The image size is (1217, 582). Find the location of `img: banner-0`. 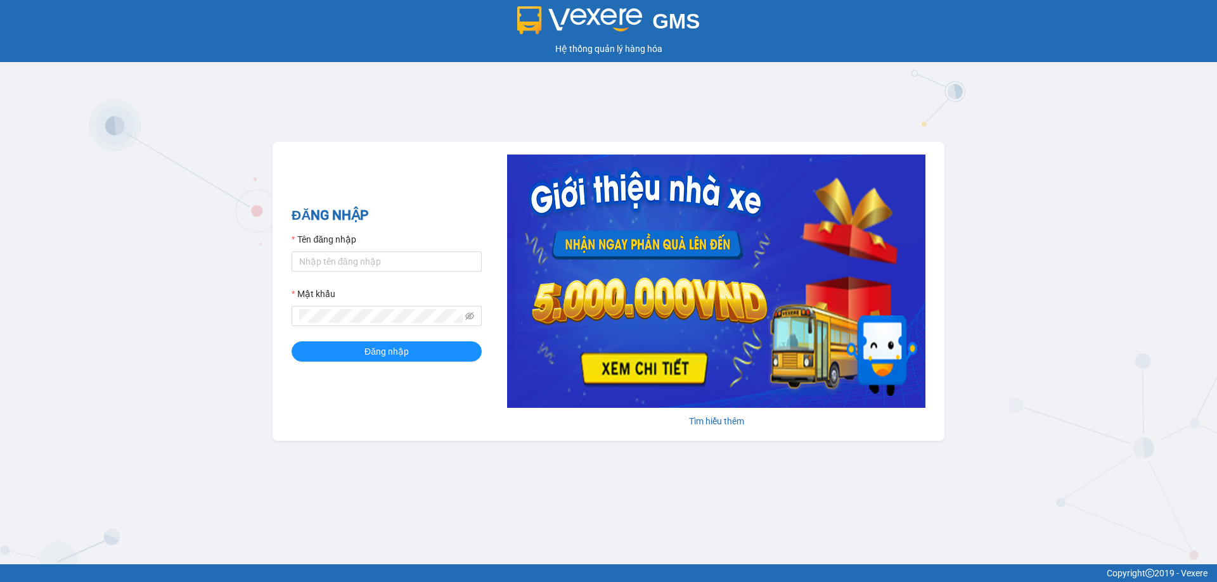

img: banner-0 is located at coordinates (716, 281).